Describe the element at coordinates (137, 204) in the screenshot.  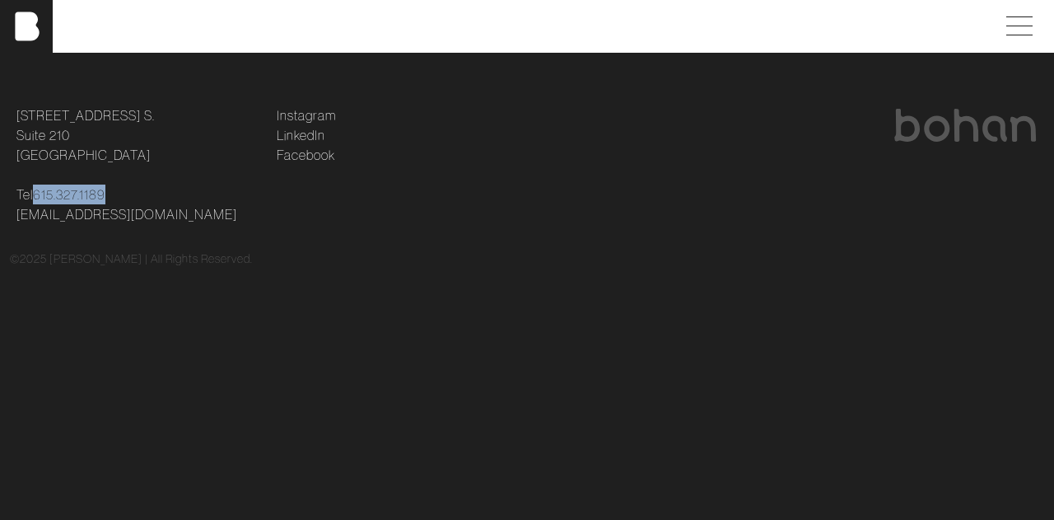
I see `p: Tel` at that location.